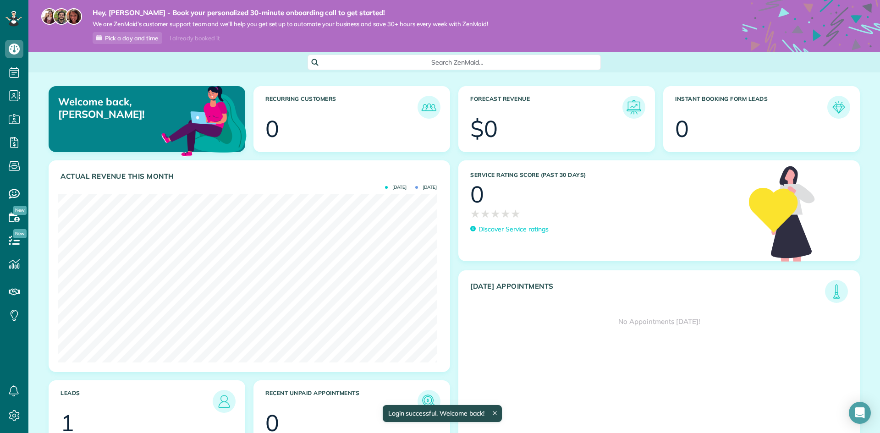 The image size is (880, 433). I want to click on div: $0, so click(484, 129).